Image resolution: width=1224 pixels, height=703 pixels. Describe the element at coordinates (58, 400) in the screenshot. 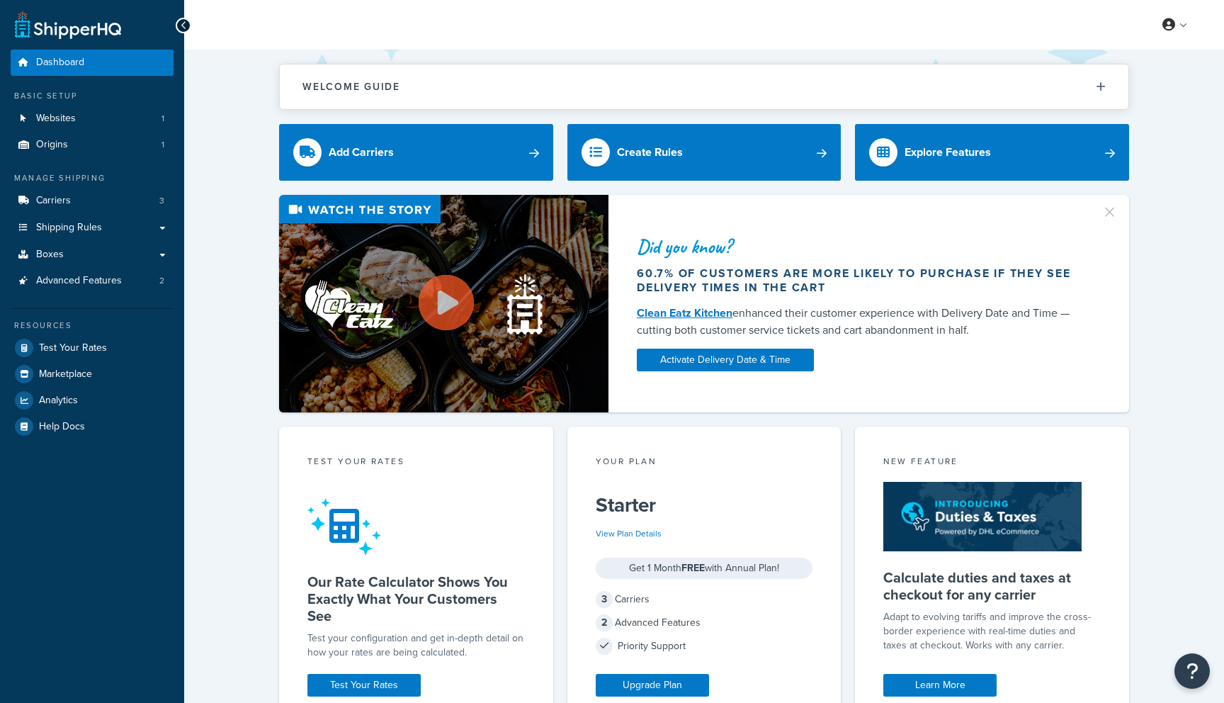

I see `span: Analytics` at that location.